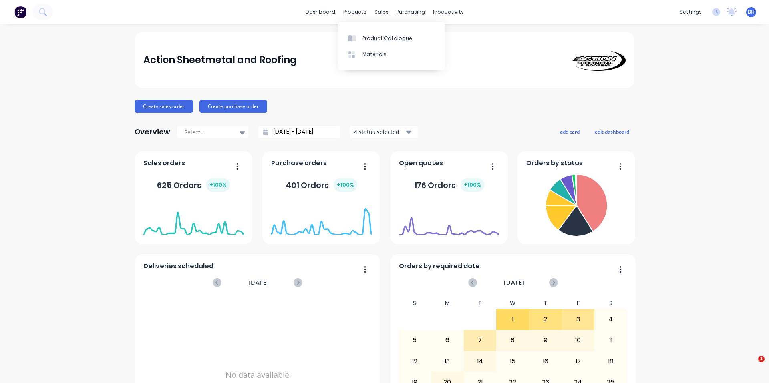  I want to click on div: 11, so click(611, 340).